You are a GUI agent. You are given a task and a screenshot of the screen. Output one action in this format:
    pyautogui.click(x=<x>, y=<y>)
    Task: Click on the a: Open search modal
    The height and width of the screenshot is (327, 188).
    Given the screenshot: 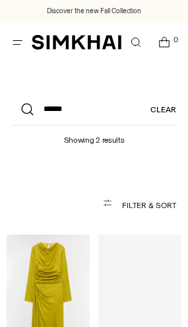 What is the action you would take?
    pyautogui.click(x=136, y=42)
    